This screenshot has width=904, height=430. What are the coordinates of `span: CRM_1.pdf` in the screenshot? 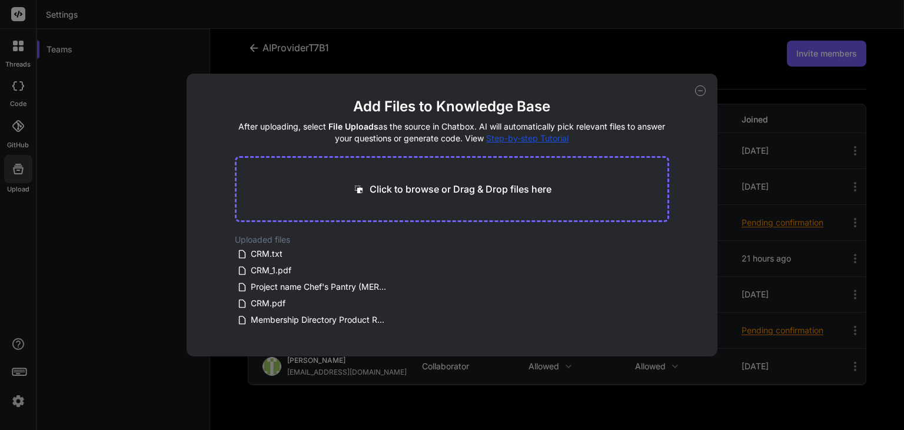 It's located at (271, 270).